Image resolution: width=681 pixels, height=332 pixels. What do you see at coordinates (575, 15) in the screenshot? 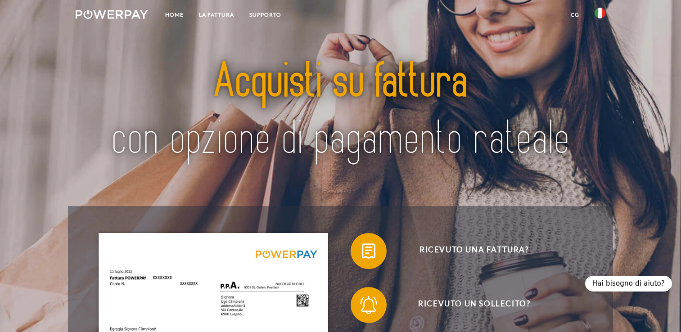
I see `a: CG` at bounding box center [575, 15].